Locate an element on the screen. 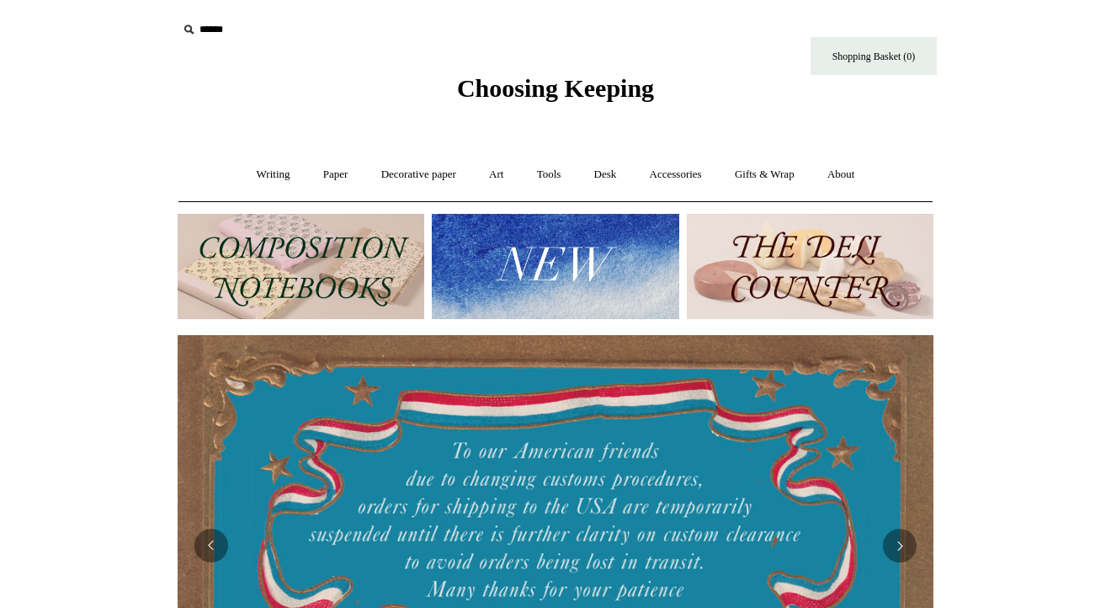 The width and height of the screenshot is (1111, 608). button: Next is located at coordinates (900, 545).